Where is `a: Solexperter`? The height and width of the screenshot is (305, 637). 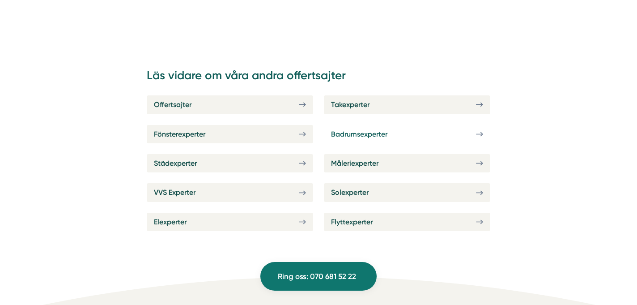 a: Solexperter is located at coordinates (407, 192).